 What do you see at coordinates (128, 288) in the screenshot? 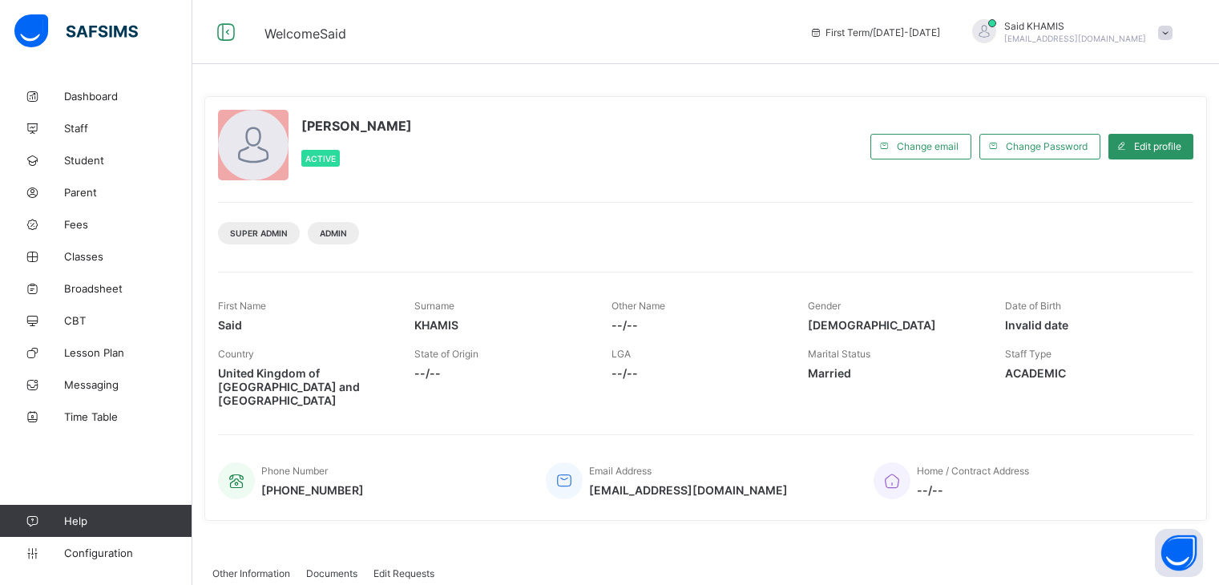
I see `span: Broadsheet` at bounding box center [128, 288].